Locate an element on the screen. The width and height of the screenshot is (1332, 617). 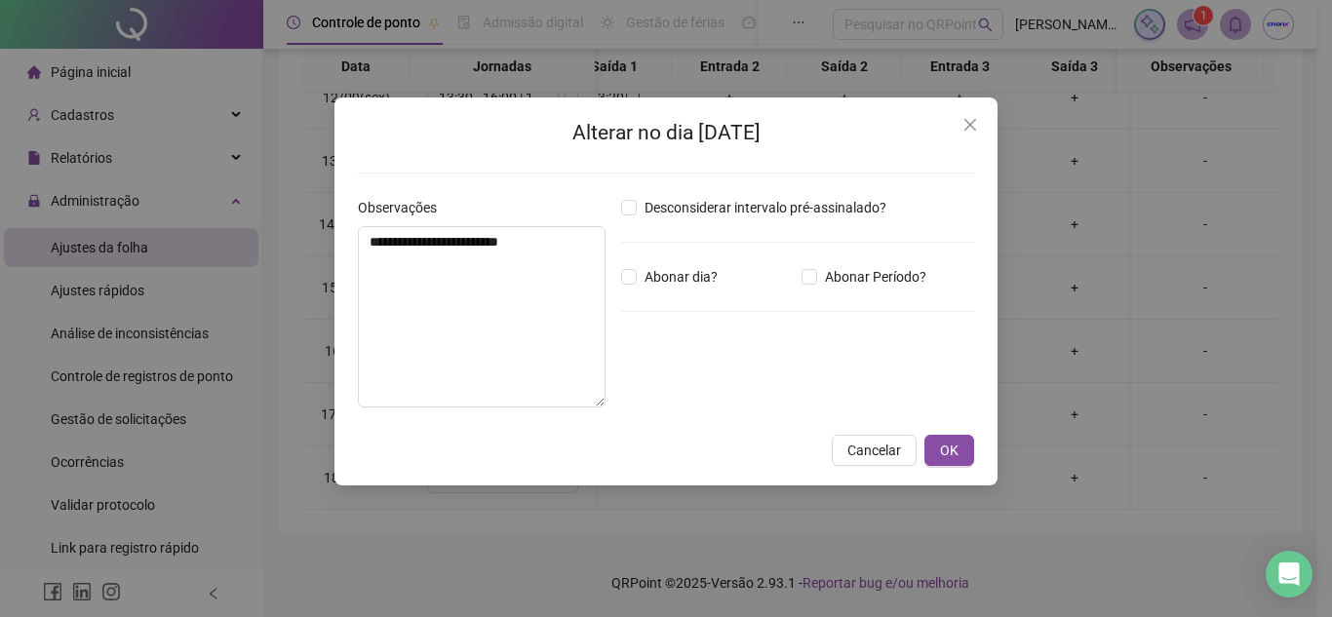
span: Desconsiderar intervalo pré-assinalado? is located at coordinates (765, 208).